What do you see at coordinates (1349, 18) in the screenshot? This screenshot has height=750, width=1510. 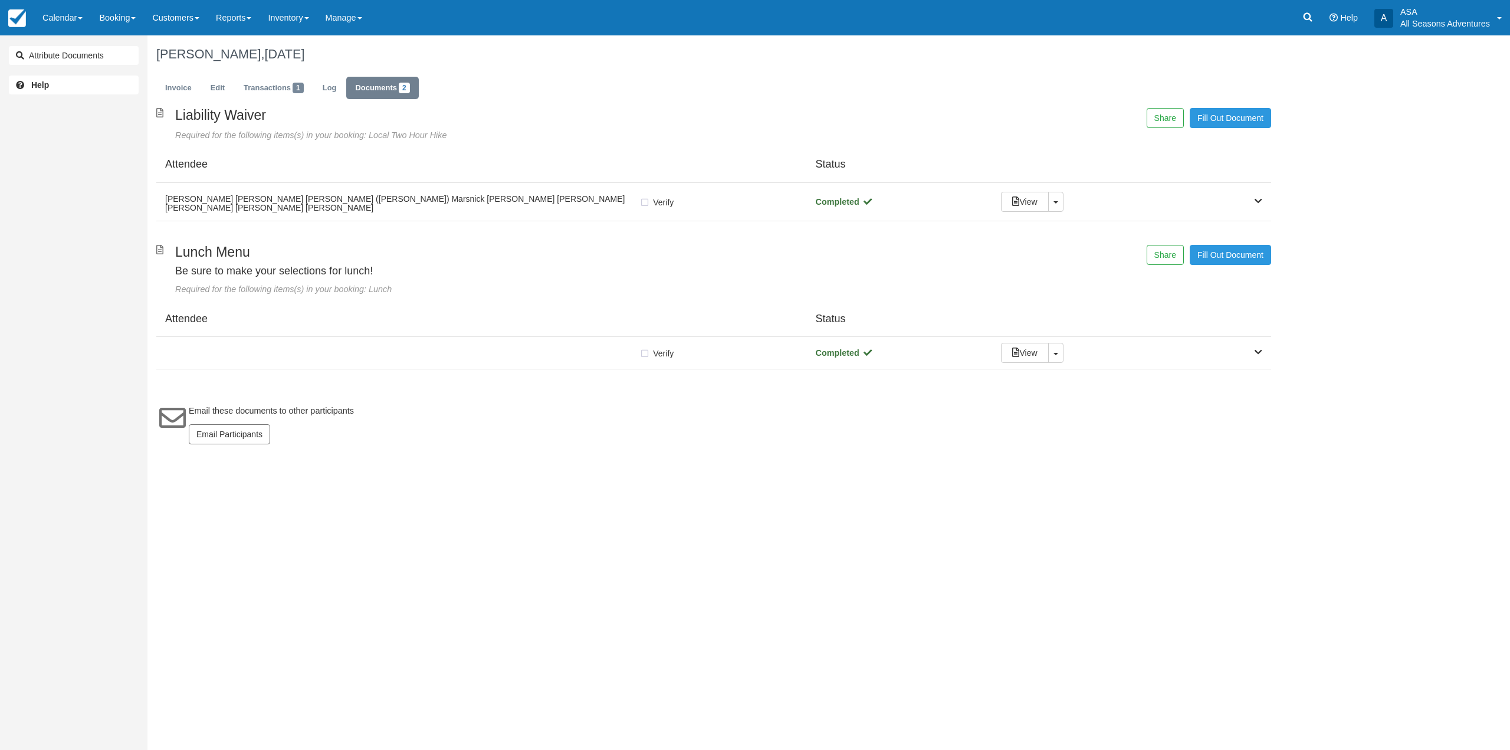 I see `span: Help` at bounding box center [1349, 18].